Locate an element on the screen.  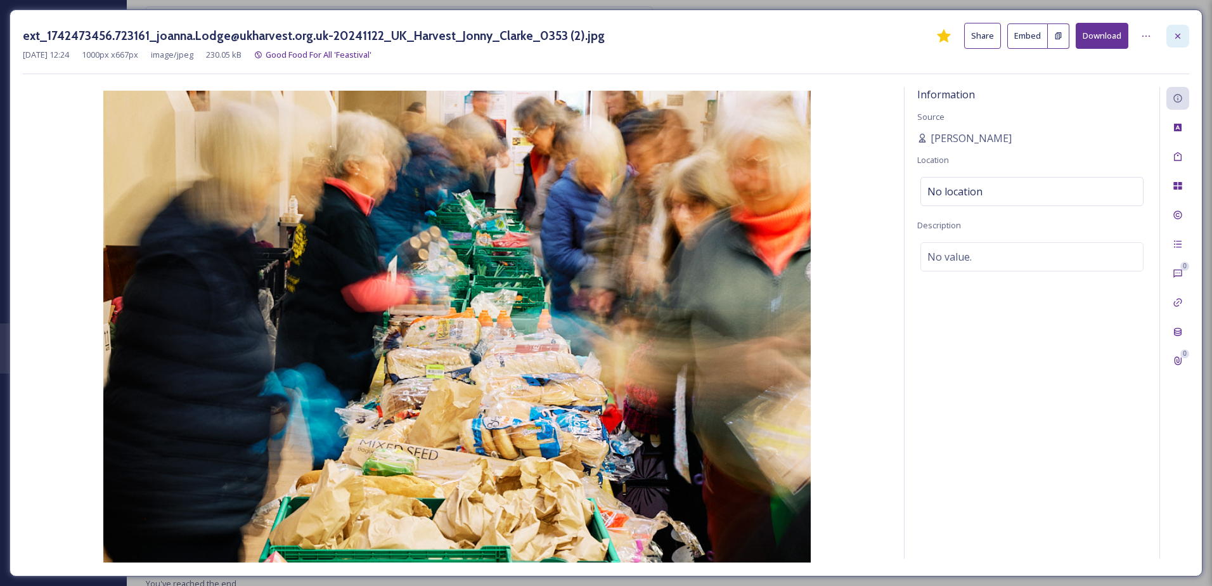
button: Download is located at coordinates (1102, 36).